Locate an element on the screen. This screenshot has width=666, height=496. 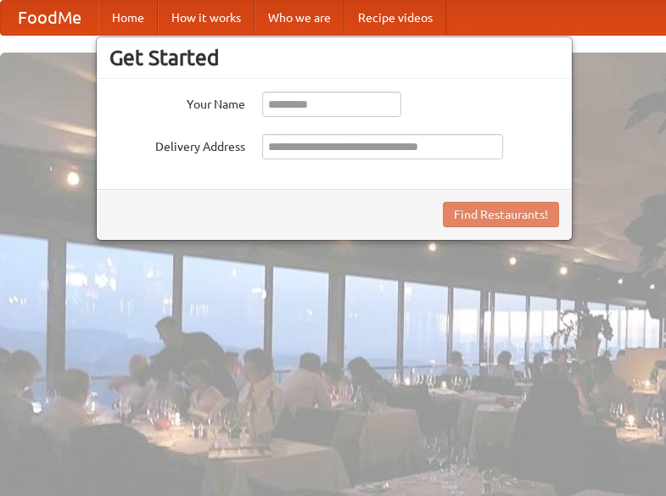
a: Who we are is located at coordinates (299, 18).